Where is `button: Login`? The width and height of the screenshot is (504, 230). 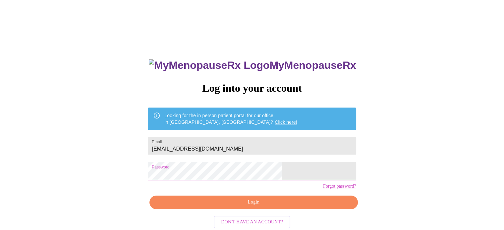
button: Login is located at coordinates (253, 202).